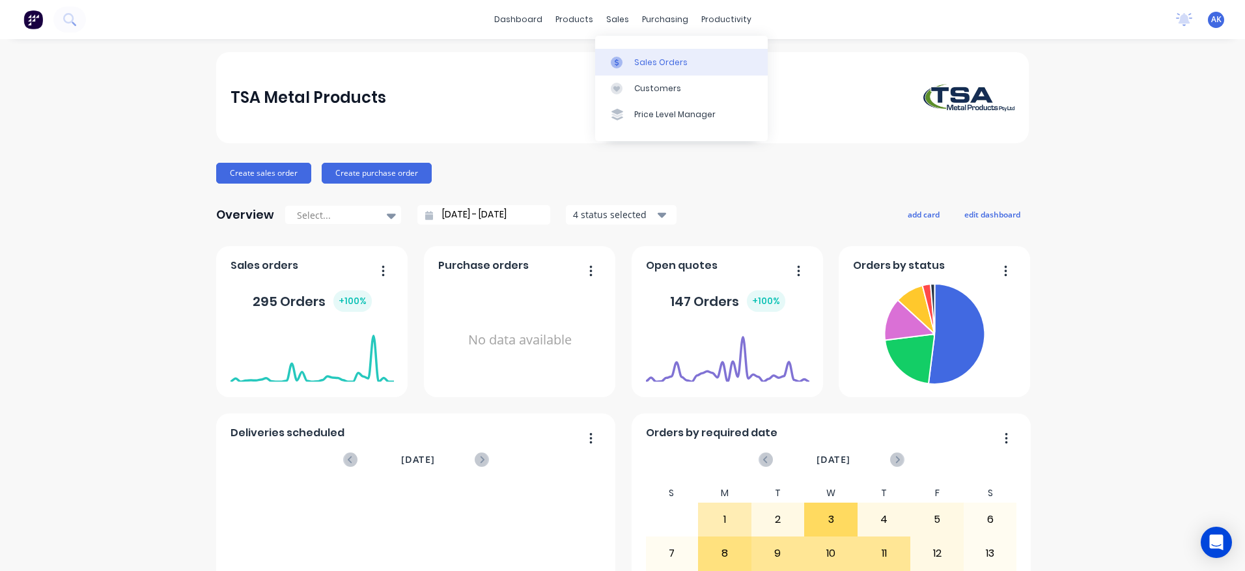 The image size is (1245, 571). What do you see at coordinates (33, 20) in the screenshot?
I see `img: Factory` at bounding box center [33, 20].